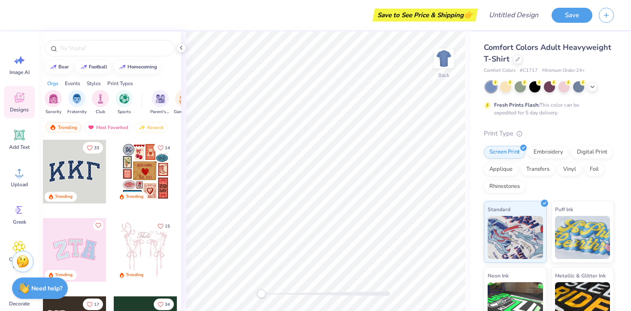 The height and width of the screenshot is (311, 631). Describe the element at coordinates (517, 105) in the screenshot. I see `strong: Fresh Prints Flash:` at that location.